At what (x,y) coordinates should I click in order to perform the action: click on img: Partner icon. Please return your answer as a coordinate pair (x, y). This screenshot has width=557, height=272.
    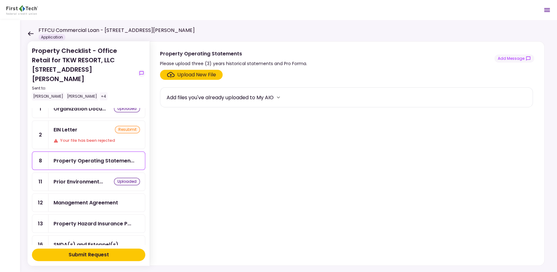
    Looking at the image, I should click on (22, 10).